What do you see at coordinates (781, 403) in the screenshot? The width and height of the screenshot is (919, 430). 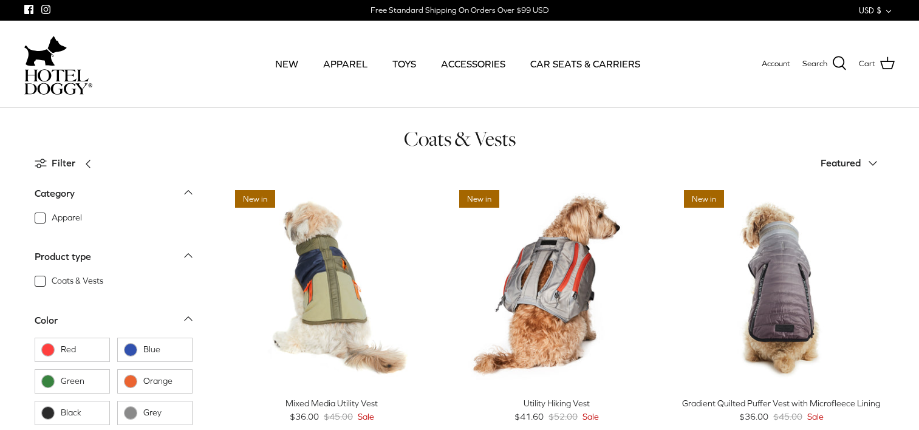 I see `div: Gradient Quilted Puffer Vest with Microfleece Lining` at bounding box center [781, 403].